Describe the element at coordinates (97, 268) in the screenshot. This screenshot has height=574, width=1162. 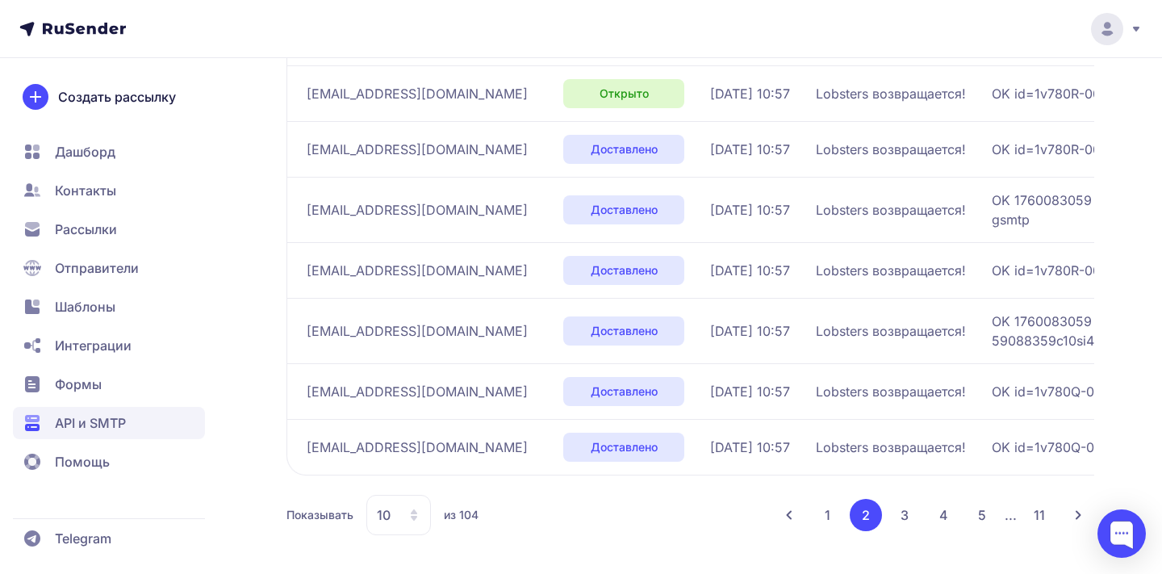
I see `span: Отправители` at that location.